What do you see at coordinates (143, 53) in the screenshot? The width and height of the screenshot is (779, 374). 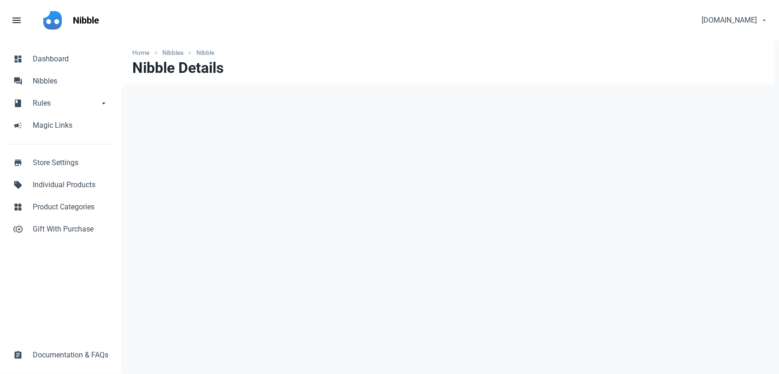 I see `a: Home` at bounding box center [143, 53].